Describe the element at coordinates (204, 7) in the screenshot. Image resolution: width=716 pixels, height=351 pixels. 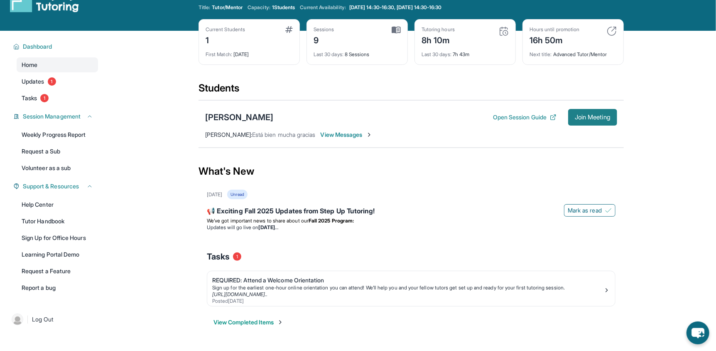
I see `span: Title:` at that location.